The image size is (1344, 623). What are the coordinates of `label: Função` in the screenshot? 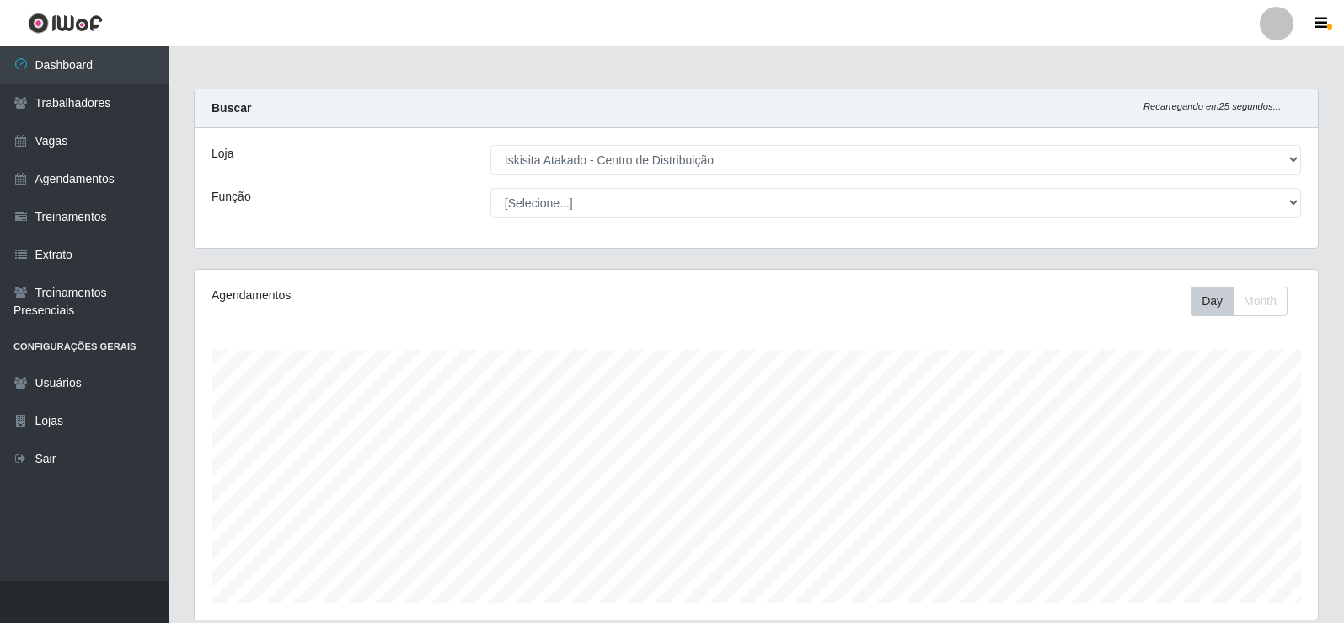 It's located at (231, 196).